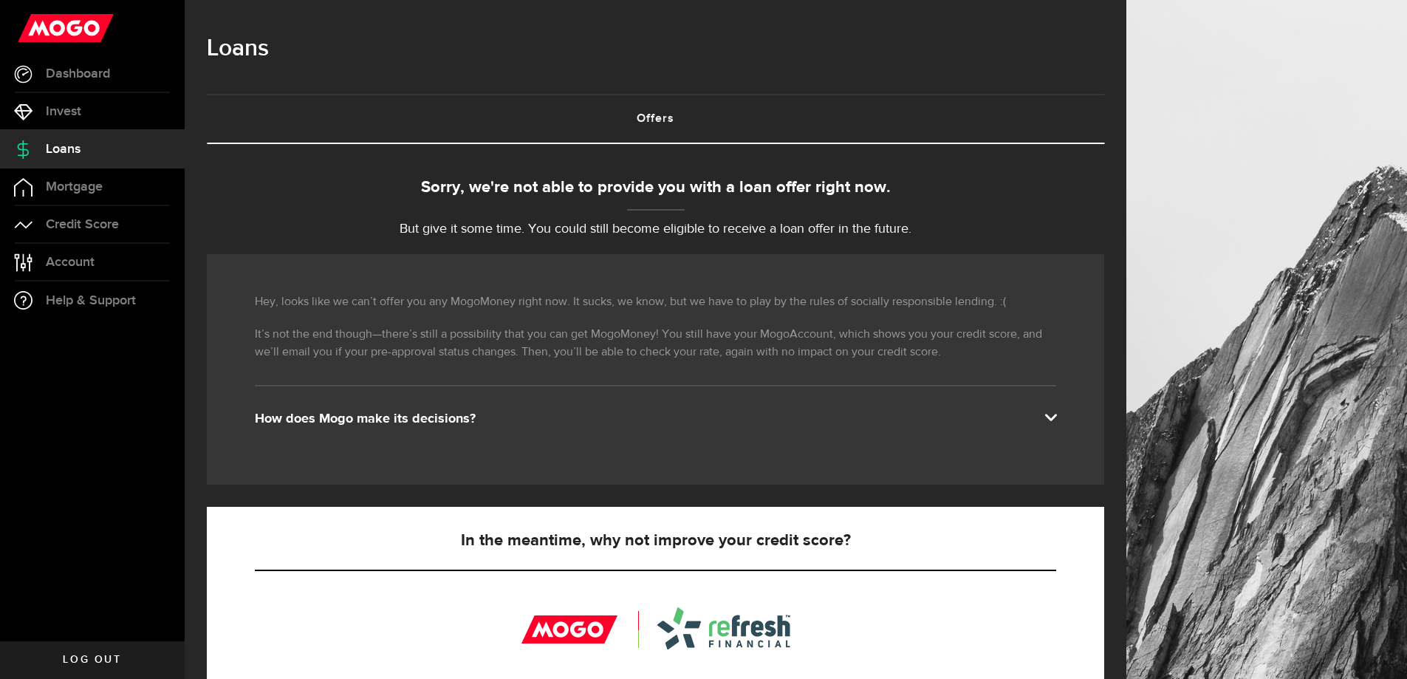 The width and height of the screenshot is (1407, 679). Describe the element at coordinates (655, 119) in the screenshot. I see `a: Offers` at that location.